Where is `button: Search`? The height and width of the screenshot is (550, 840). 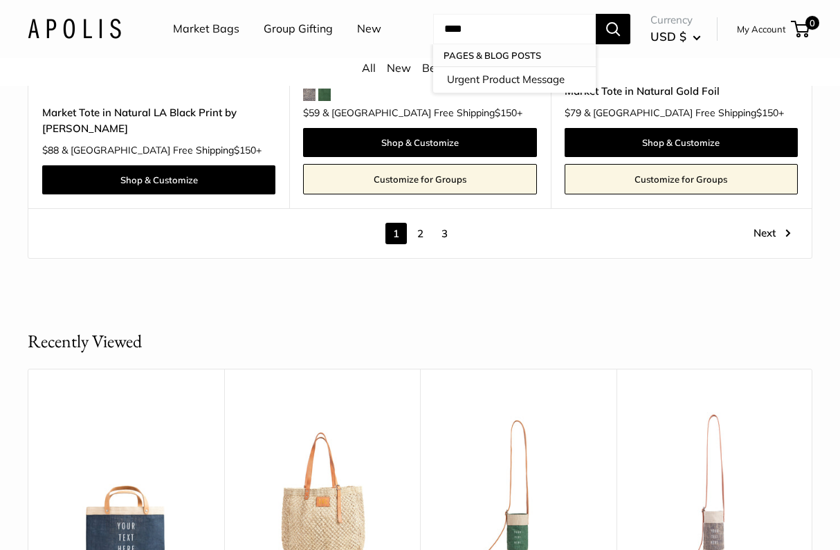 button: Search is located at coordinates (613, 29).